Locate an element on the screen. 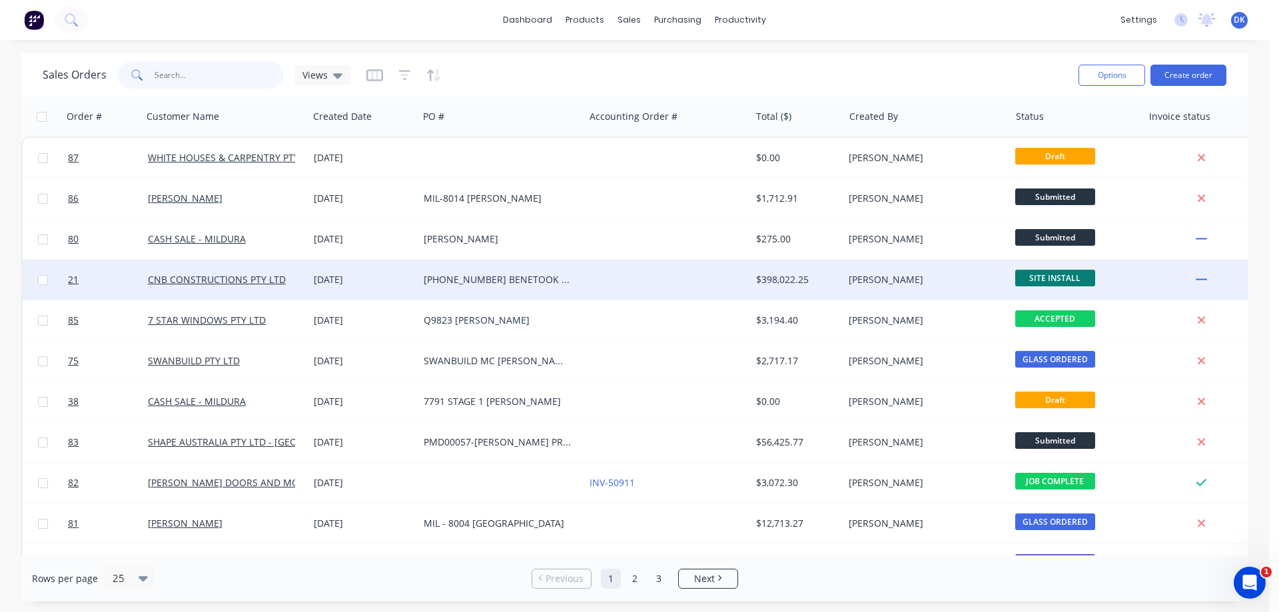 The height and width of the screenshot is (612, 1279). span: Quote is located at coordinates (1055, 562).